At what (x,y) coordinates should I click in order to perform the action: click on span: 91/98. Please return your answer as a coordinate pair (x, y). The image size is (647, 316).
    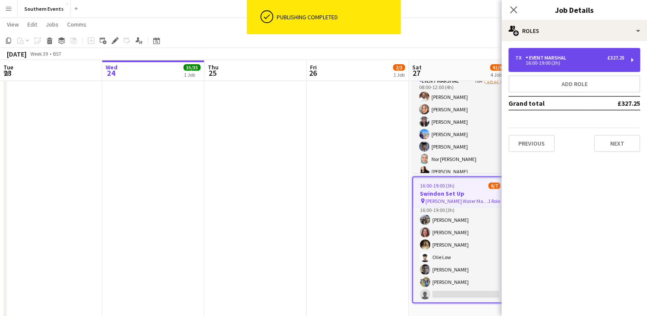
    Looking at the image, I should click on (499, 67).